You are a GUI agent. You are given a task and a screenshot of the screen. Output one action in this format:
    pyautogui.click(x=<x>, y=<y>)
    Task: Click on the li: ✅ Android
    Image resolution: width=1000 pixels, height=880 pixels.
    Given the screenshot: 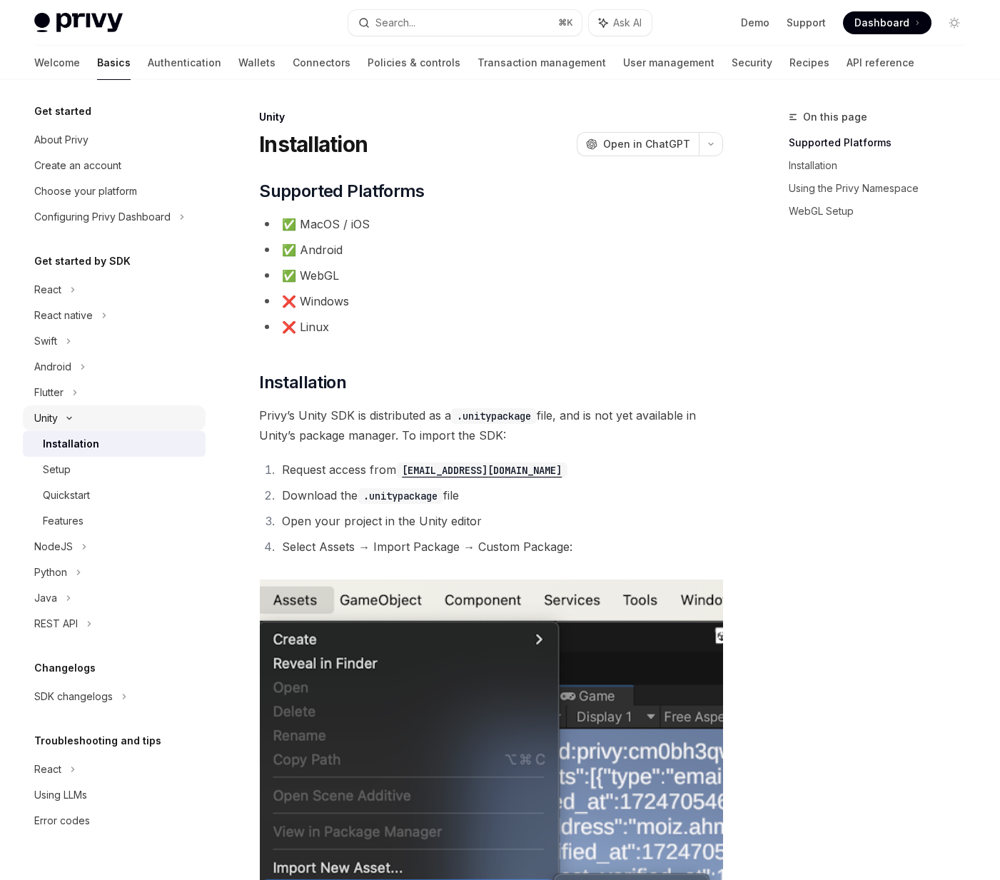 What is the action you would take?
    pyautogui.click(x=491, y=250)
    